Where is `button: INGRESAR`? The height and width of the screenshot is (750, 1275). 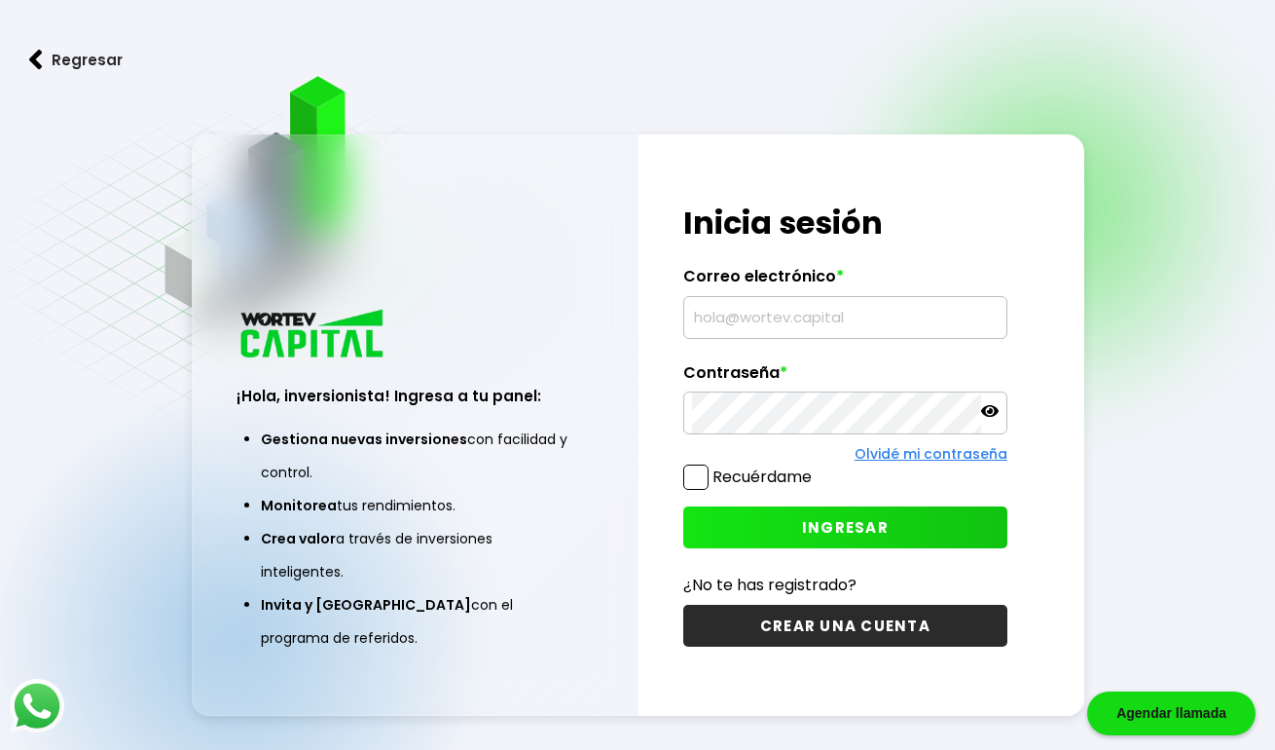 button: INGRESAR is located at coordinates (845, 527).